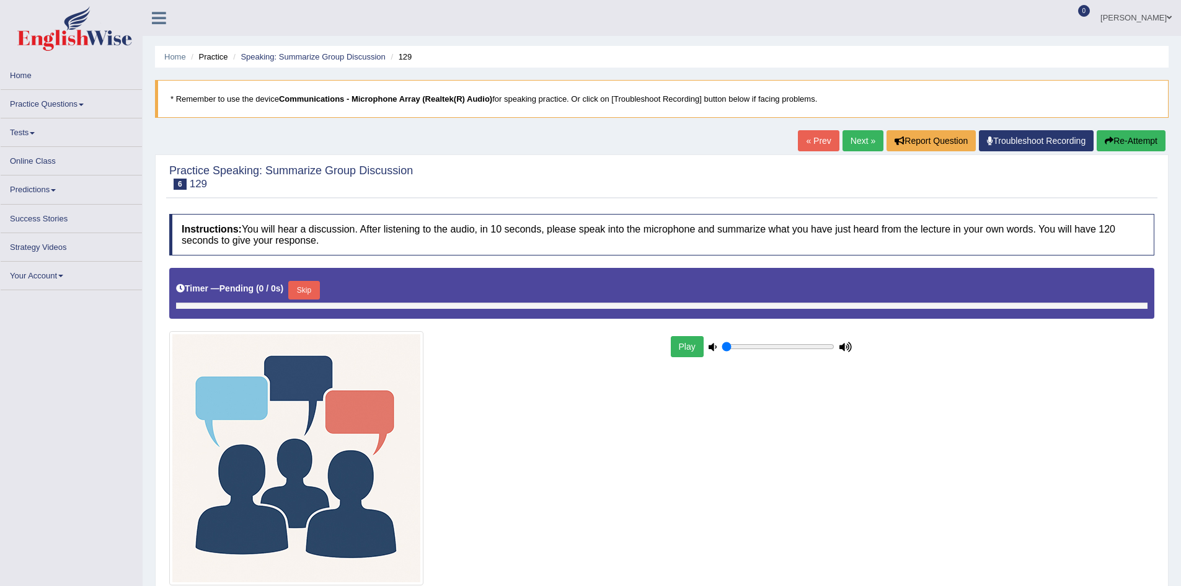 The height and width of the screenshot is (586, 1181). I want to click on a: Tests, so click(71, 130).